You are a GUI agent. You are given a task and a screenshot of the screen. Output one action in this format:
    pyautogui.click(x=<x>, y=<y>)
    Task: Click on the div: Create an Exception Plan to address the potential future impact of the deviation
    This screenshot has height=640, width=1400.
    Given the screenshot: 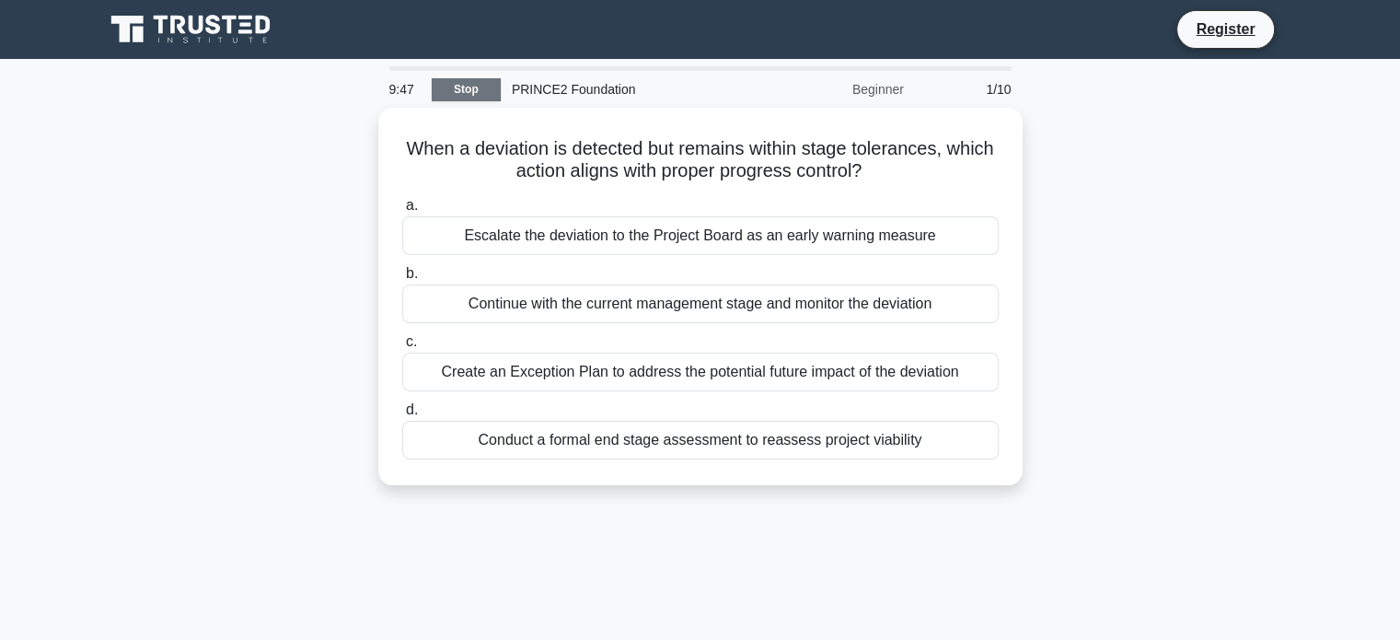 What is the action you would take?
    pyautogui.click(x=700, y=372)
    